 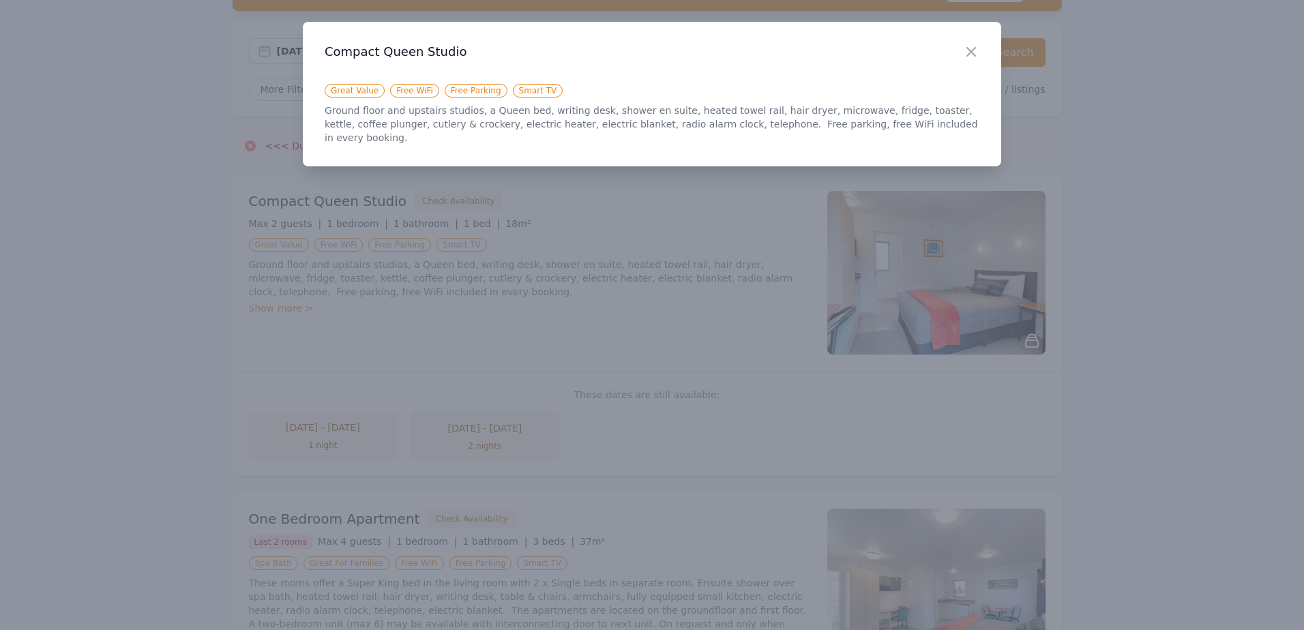 What do you see at coordinates (415, 91) in the screenshot?
I see `span: Free WiFi` at bounding box center [415, 91].